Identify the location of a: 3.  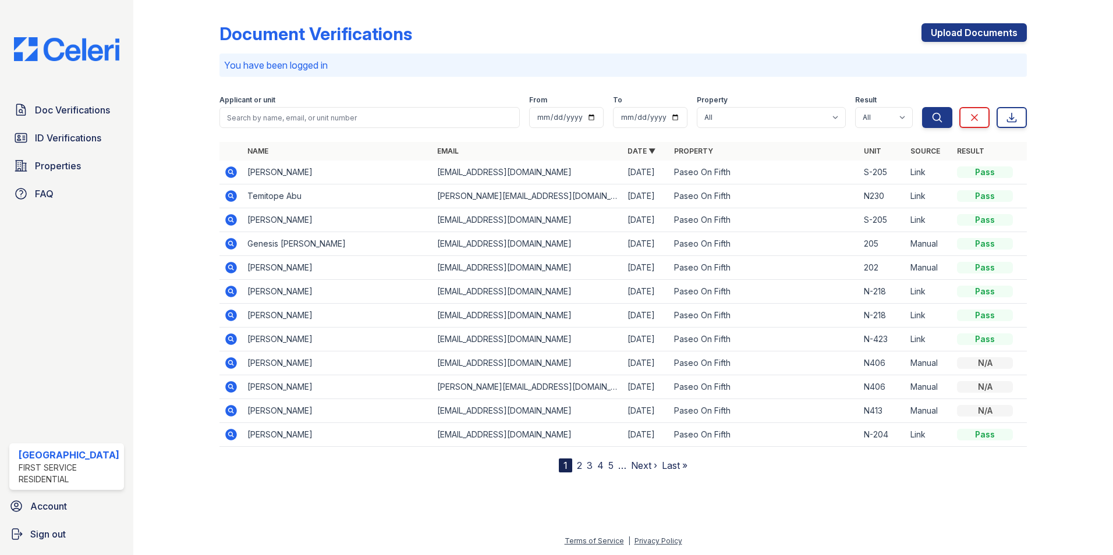
(589, 466).